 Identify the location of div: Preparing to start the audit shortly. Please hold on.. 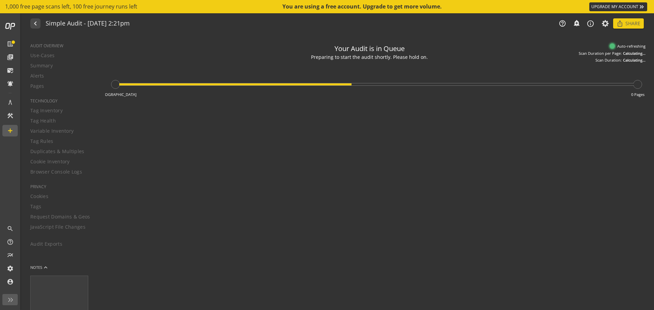
(369, 57).